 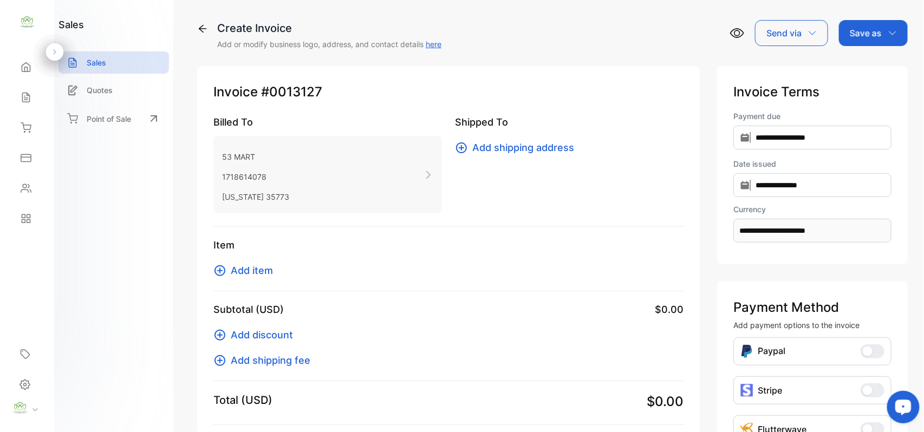 I want to click on a: Sales, so click(x=114, y=62).